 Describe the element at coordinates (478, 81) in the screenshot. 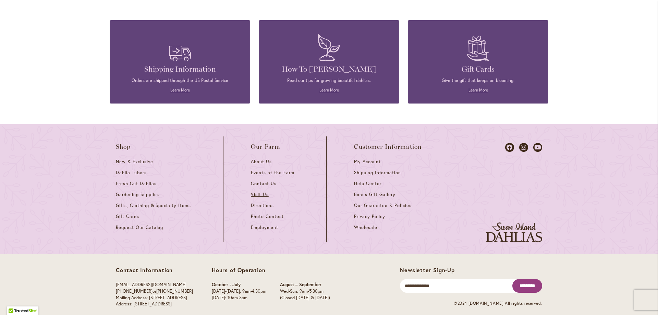

I see `p: Give the gift that keeps on blooming.` at that location.